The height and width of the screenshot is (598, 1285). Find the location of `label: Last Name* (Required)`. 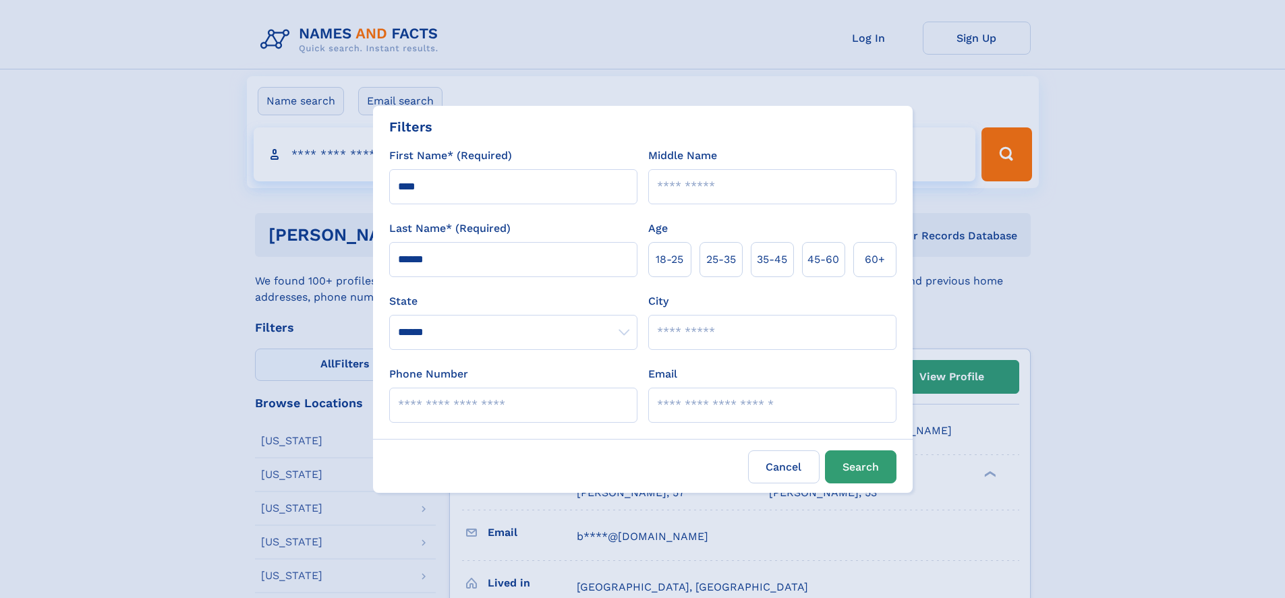

label: Last Name* (Required) is located at coordinates (450, 229).